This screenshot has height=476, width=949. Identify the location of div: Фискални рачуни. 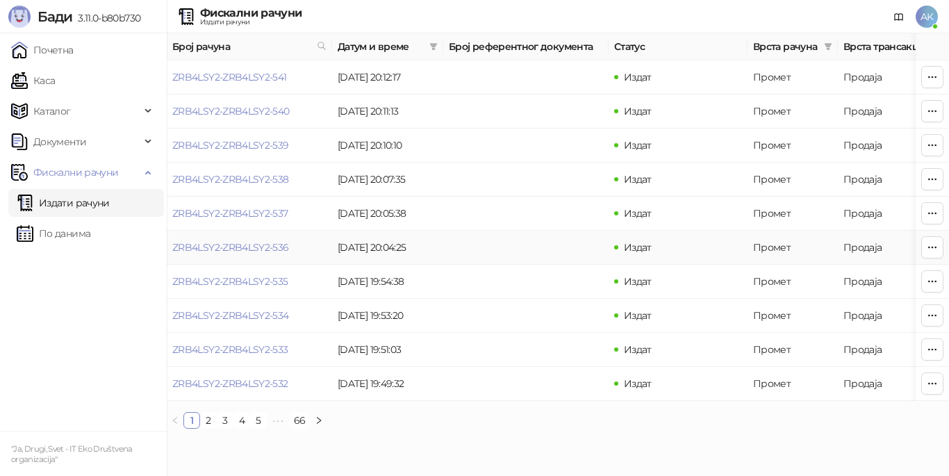
(251, 13).